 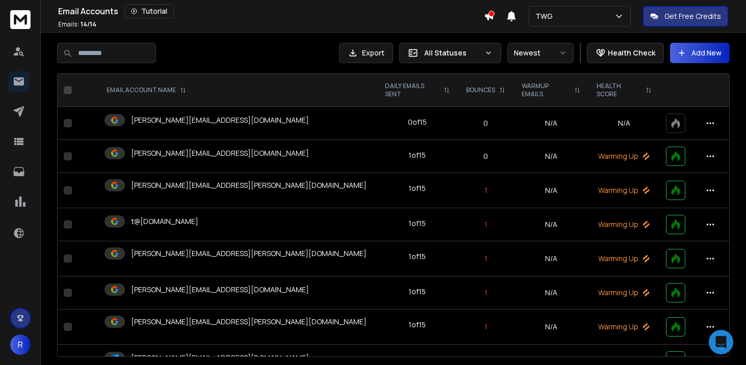 I want to click on p: Health Check, so click(x=631, y=53).